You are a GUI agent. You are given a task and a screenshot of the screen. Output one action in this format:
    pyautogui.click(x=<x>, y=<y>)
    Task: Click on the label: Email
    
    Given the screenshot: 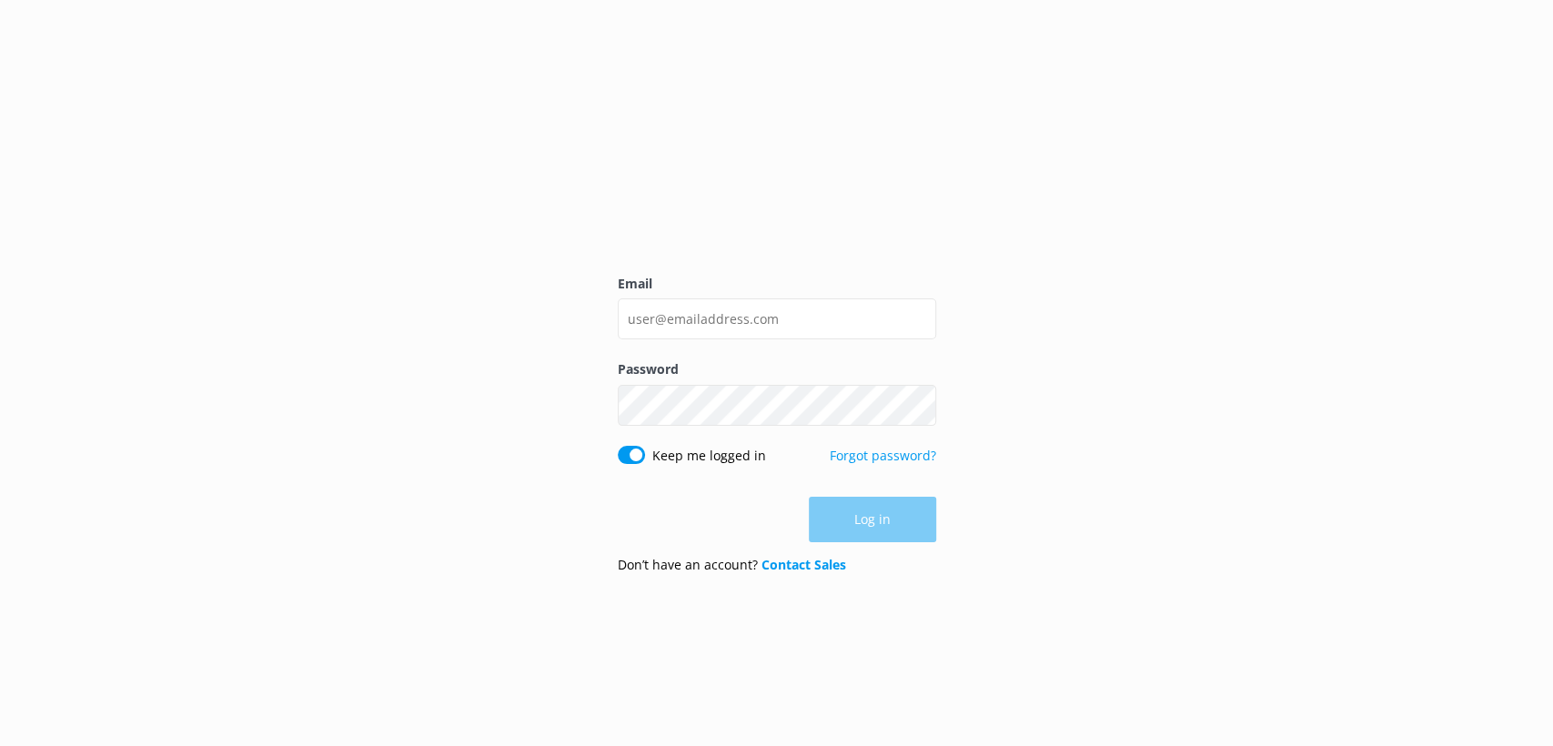 What is the action you would take?
    pyautogui.click(x=777, y=284)
    